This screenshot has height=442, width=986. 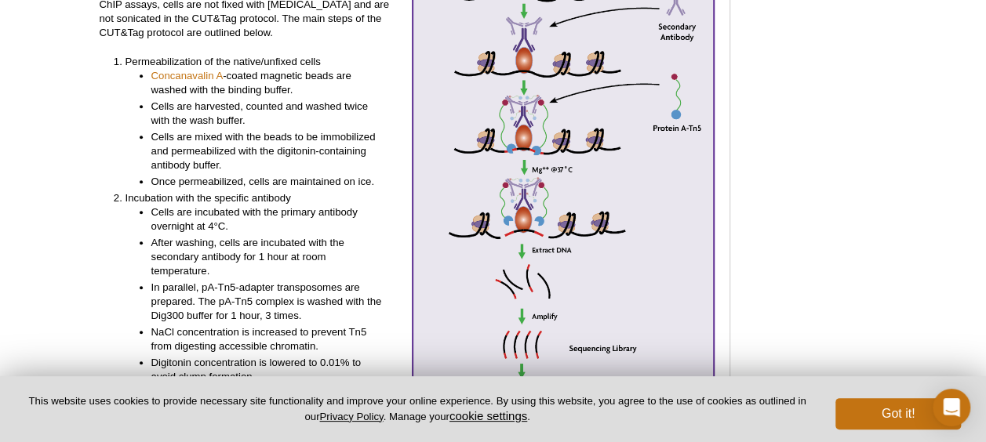 I want to click on li: Permeabilization of the native/unfixed cells, so click(x=255, y=122).